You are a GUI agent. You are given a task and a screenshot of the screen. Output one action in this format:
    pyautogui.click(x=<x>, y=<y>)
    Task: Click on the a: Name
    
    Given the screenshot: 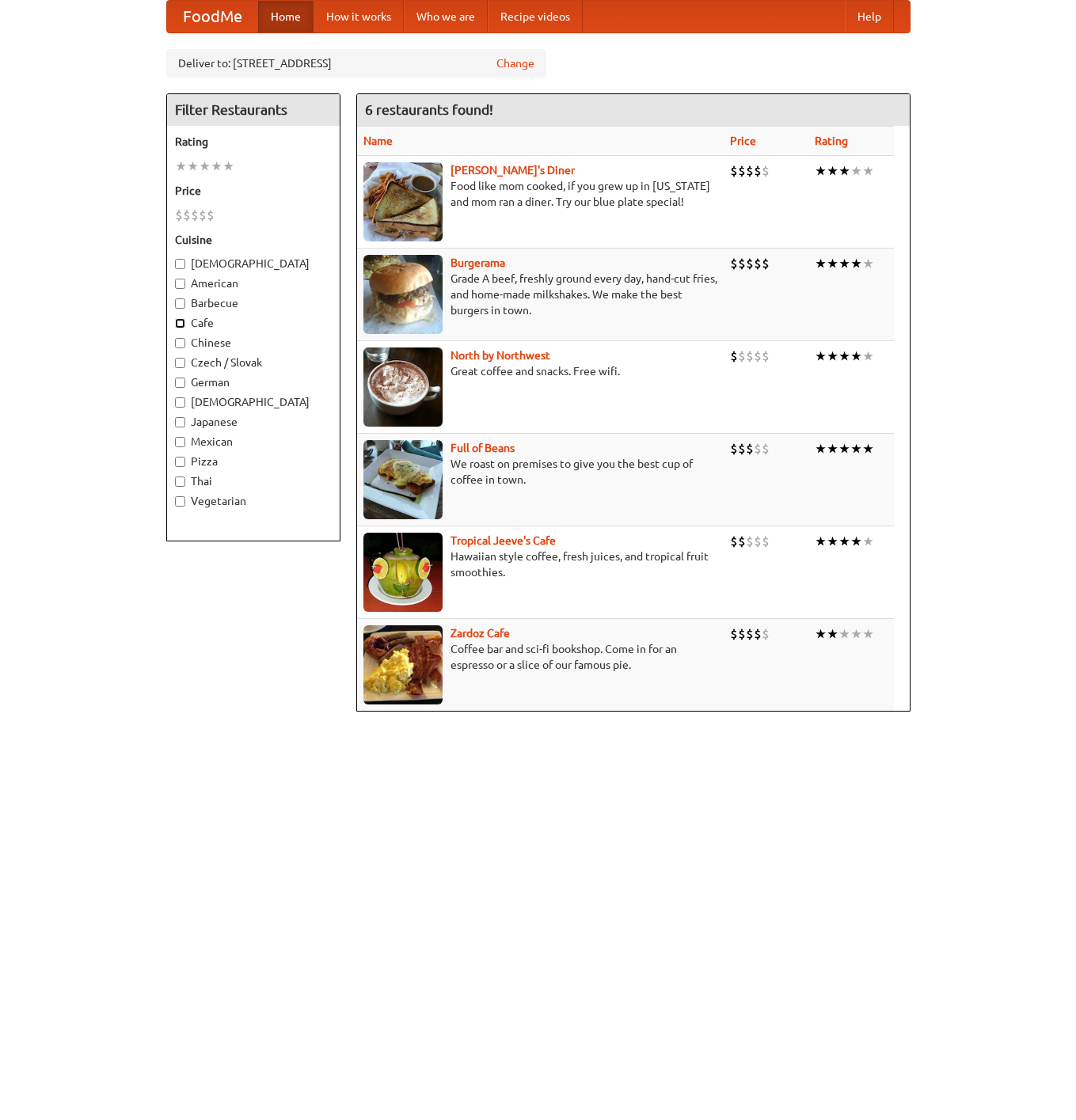 What is the action you would take?
    pyautogui.click(x=378, y=141)
    